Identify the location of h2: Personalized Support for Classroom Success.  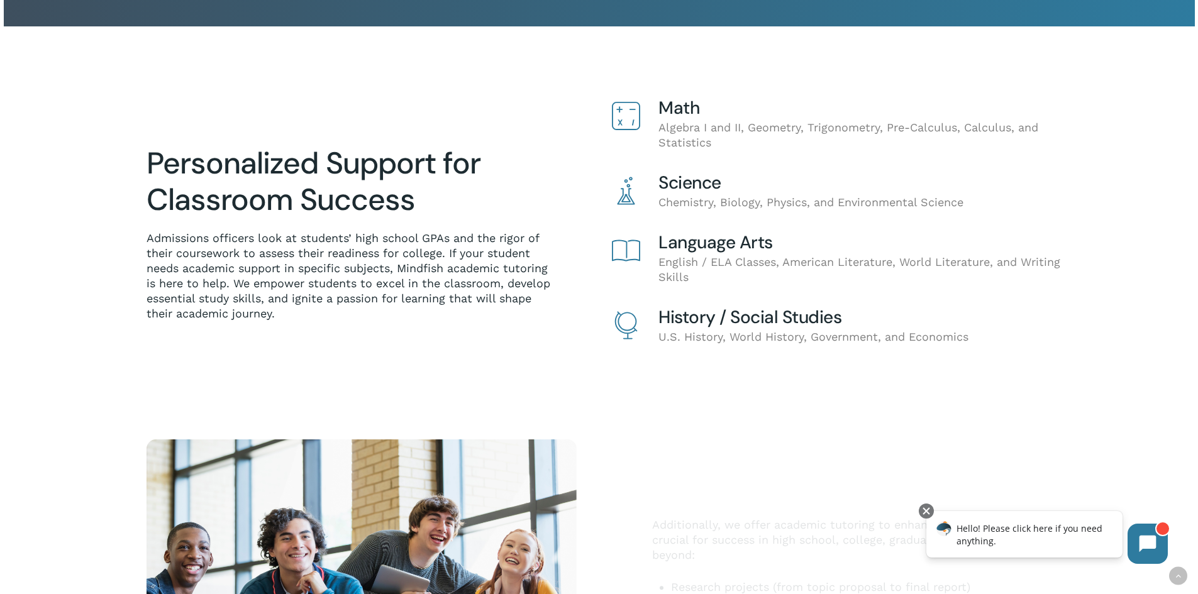
(348, 182).